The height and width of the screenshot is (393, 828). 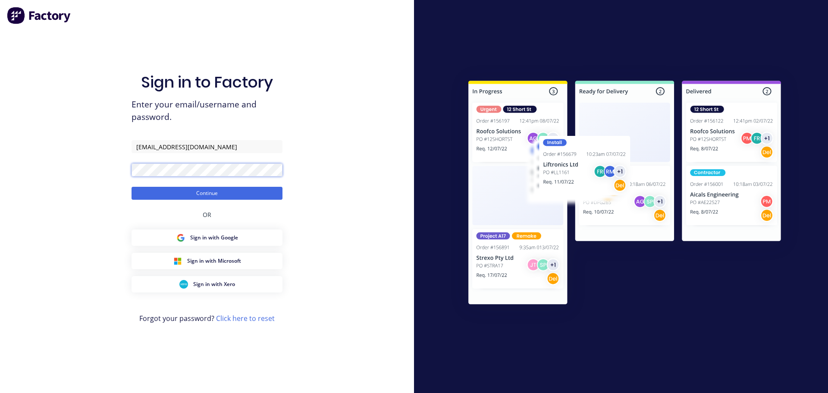 What do you see at coordinates (184, 284) in the screenshot?
I see `img: Xero Sign in` at bounding box center [184, 284].